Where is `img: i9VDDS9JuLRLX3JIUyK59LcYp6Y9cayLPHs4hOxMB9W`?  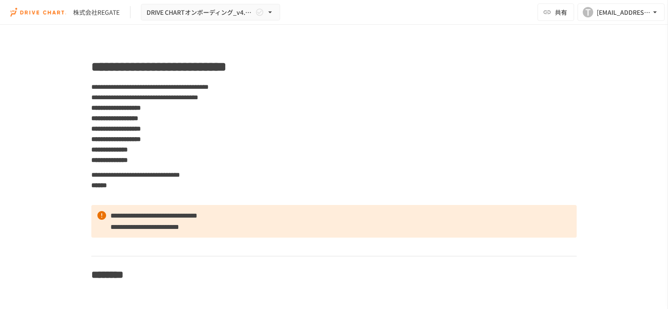
img: i9VDDS9JuLRLX3JIUyK59LcYp6Y9cayLPHs4hOxMB9W is located at coordinates (38, 12).